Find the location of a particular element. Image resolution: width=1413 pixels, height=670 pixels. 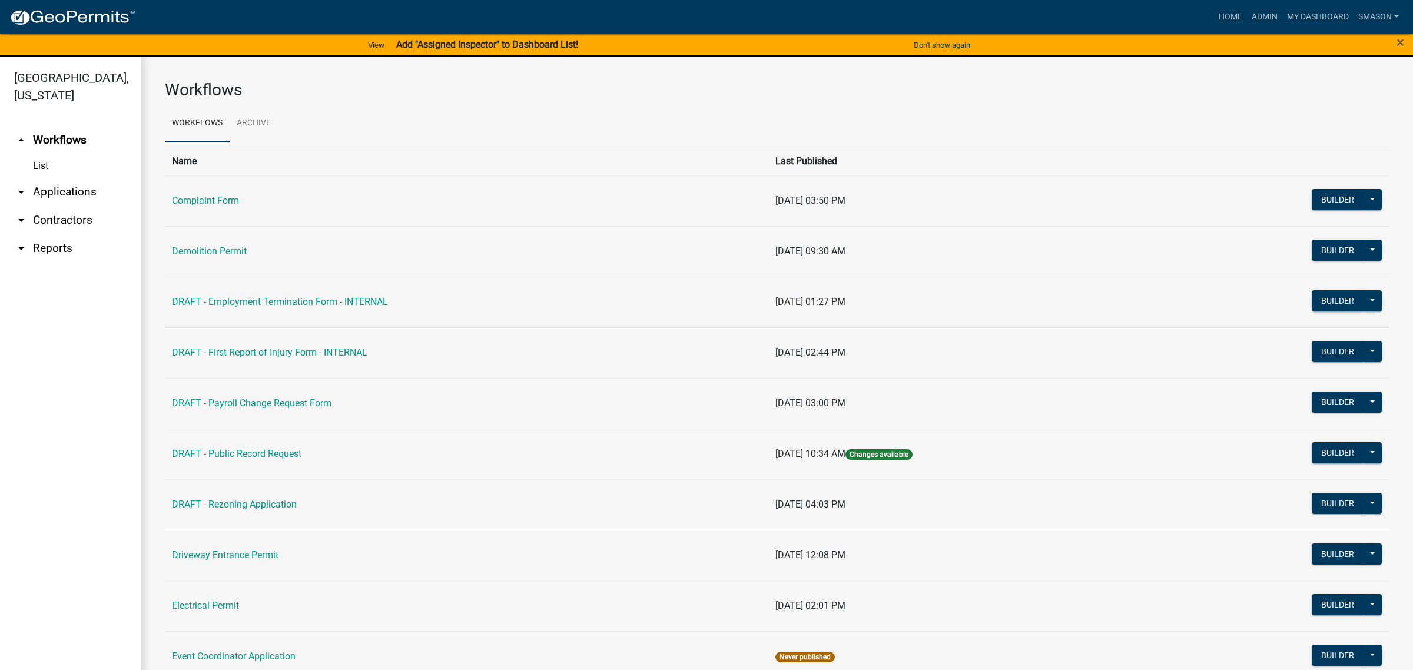

a: DRAFT - First Report of Injury Form - INTERNAL is located at coordinates (270, 352).